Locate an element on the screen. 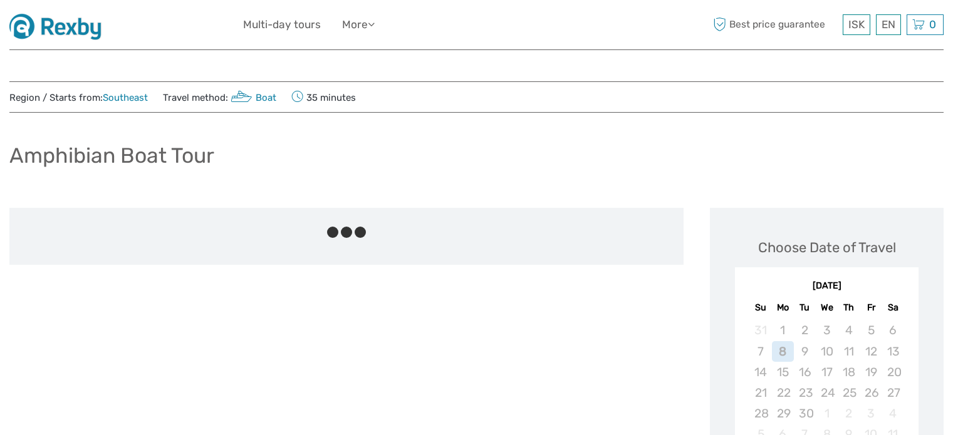 This screenshot has height=435, width=953. div: Not available Sunday, September 28th, 2025 is located at coordinates (760, 413).